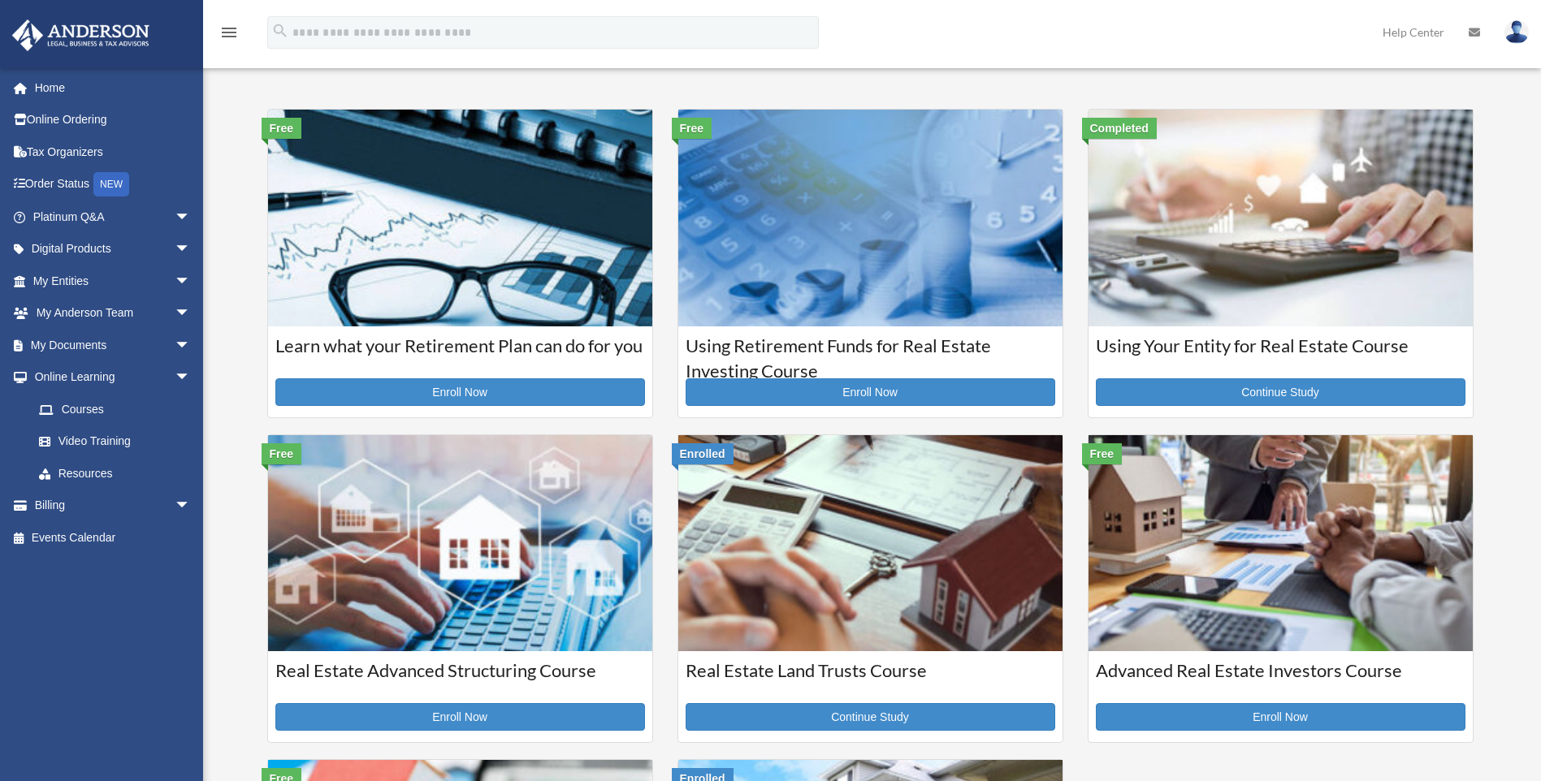 Image resolution: width=1541 pixels, height=781 pixels. Describe the element at coordinates (111, 184) in the screenshot. I see `div: NEW` at that location.